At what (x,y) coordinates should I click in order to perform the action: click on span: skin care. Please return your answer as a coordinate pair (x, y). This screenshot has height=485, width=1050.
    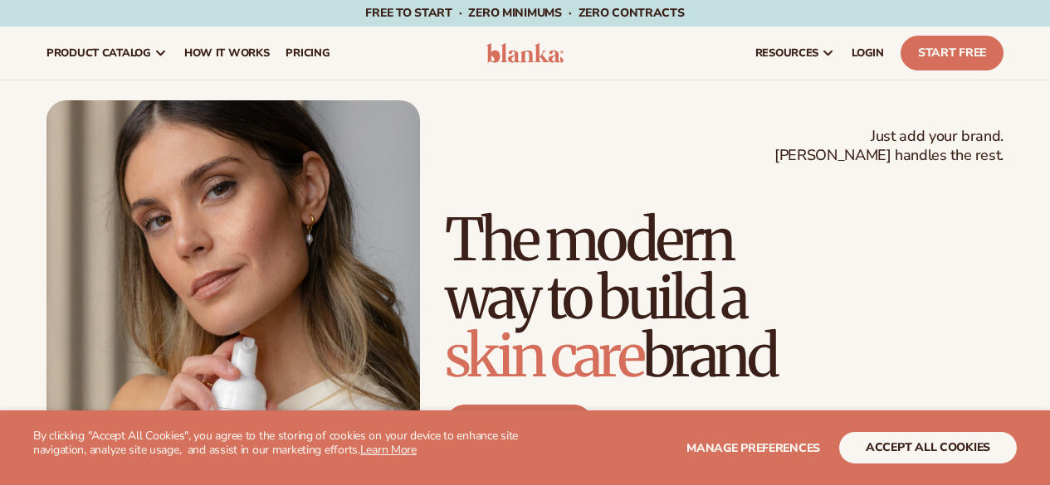
    Looking at the image, I should click on (544, 356).